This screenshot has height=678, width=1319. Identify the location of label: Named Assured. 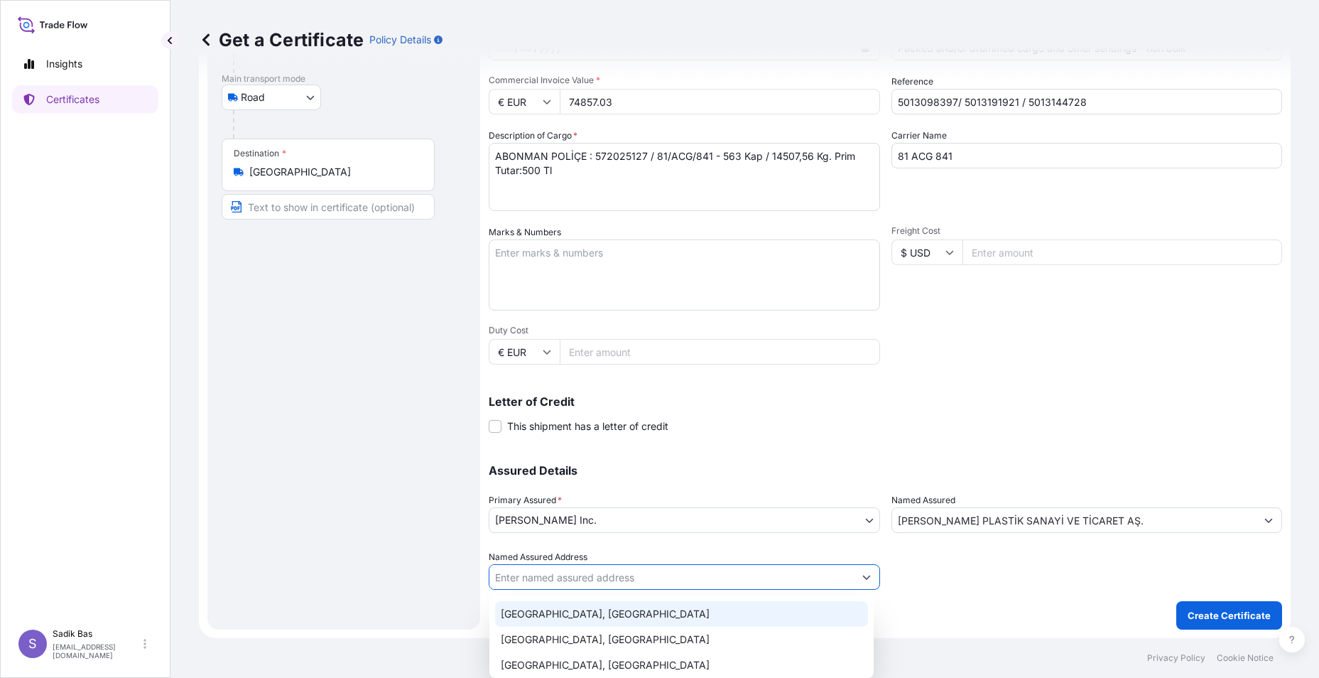
(924, 500).